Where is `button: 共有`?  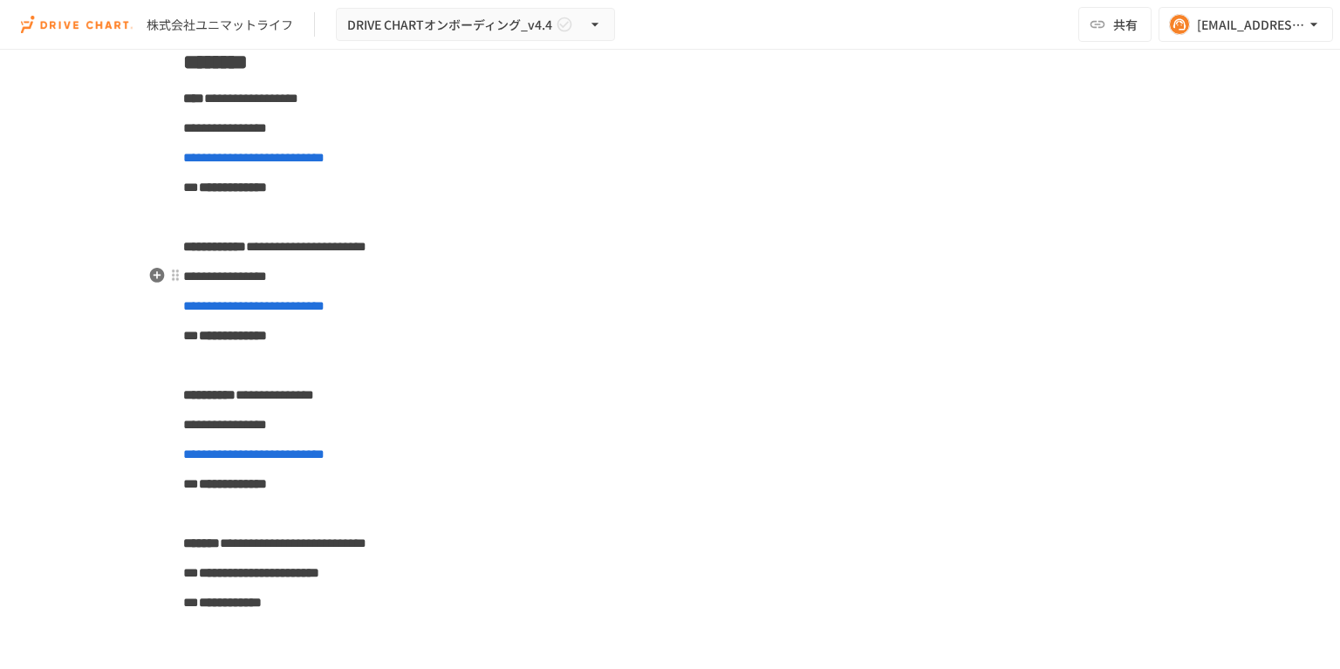 button: 共有 is located at coordinates (1115, 24).